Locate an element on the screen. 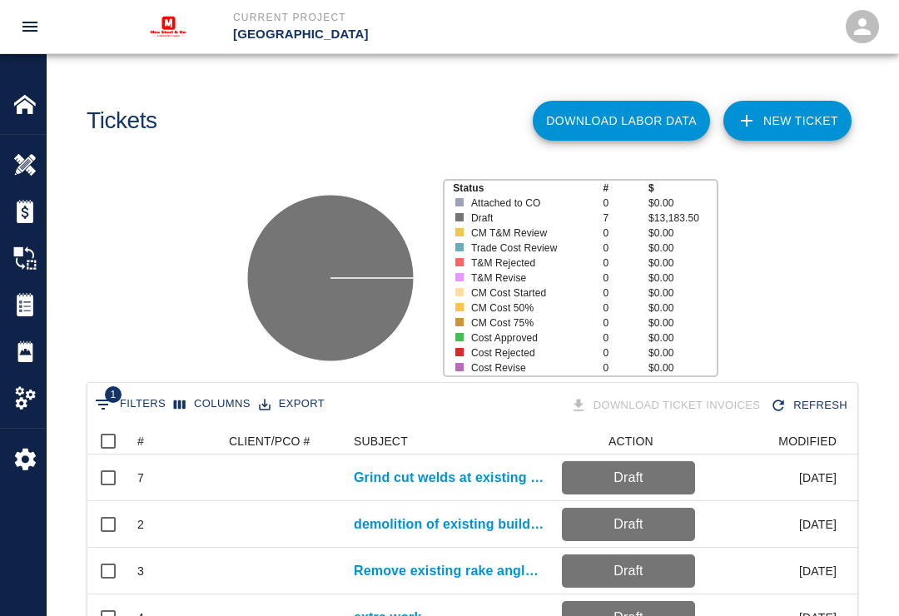  p: demolition of existing building in order to make space for the new building adition is located at coordinates (449, 524).